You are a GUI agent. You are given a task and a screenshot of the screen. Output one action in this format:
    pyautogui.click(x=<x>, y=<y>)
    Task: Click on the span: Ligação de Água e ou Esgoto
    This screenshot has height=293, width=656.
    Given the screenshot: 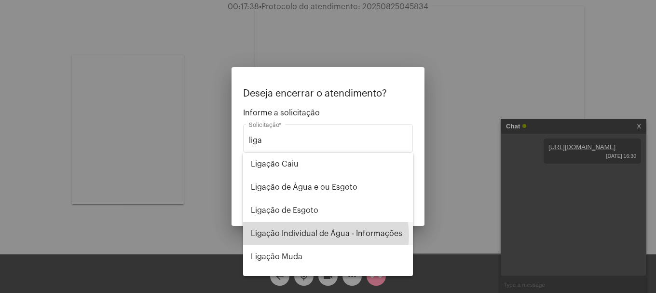 What is the action you would take?
    pyautogui.click(x=328, y=187)
    